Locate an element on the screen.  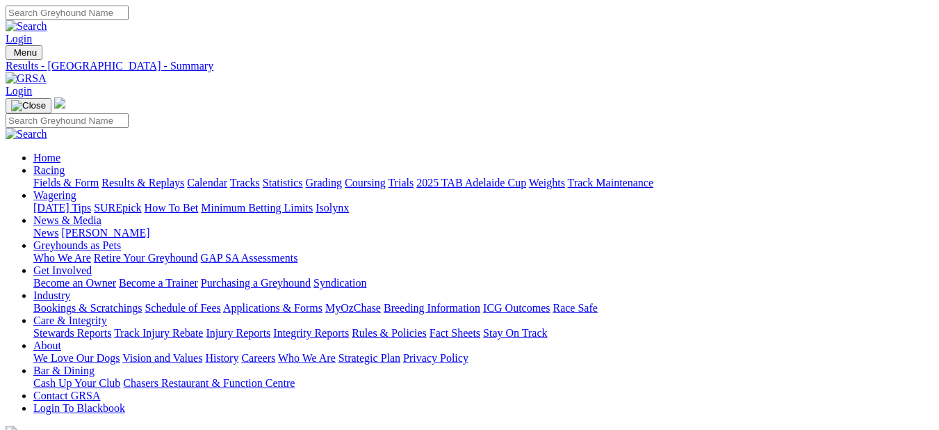
a: About is located at coordinates (47, 345).